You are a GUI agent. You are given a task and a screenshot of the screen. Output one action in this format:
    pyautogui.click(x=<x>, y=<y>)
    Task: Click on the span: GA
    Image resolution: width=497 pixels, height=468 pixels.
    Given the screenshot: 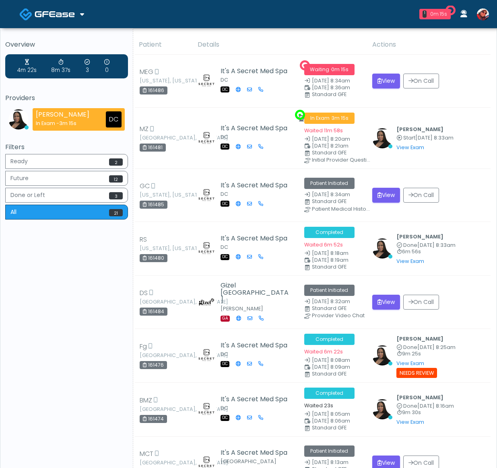 What is the action you would take?
    pyautogui.click(x=225, y=319)
    